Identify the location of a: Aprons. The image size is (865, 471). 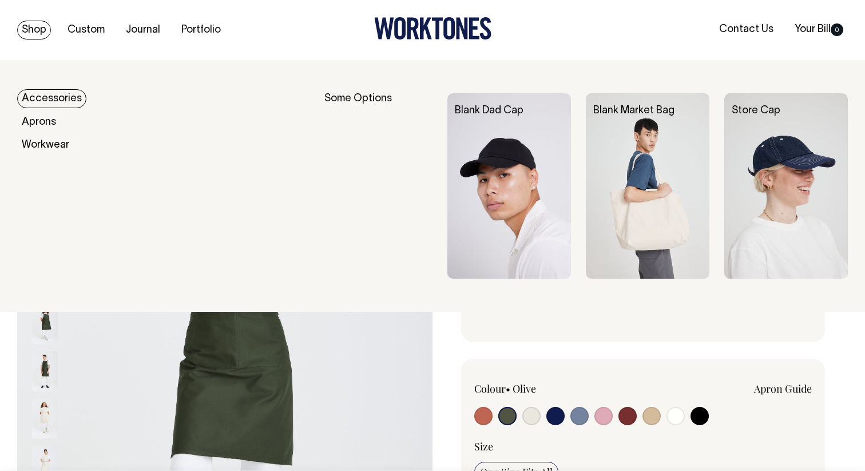
(39, 122).